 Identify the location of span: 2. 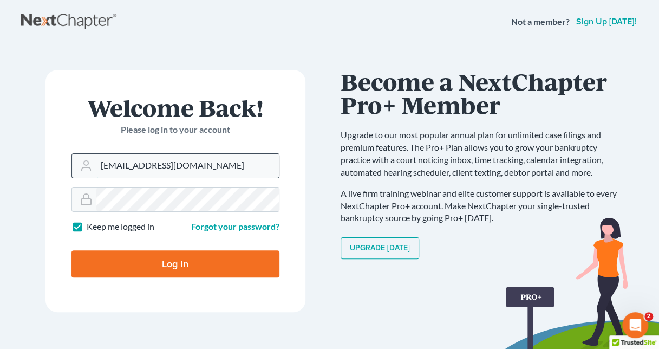
(649, 316).